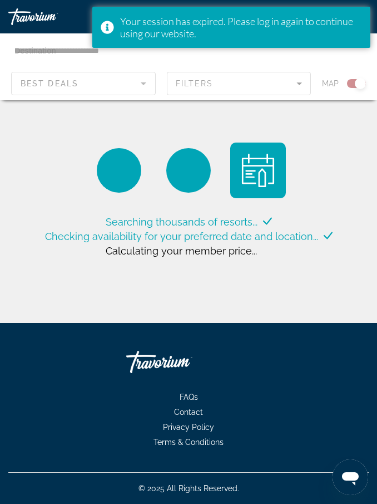  I want to click on a: Go Home, so click(182, 362).